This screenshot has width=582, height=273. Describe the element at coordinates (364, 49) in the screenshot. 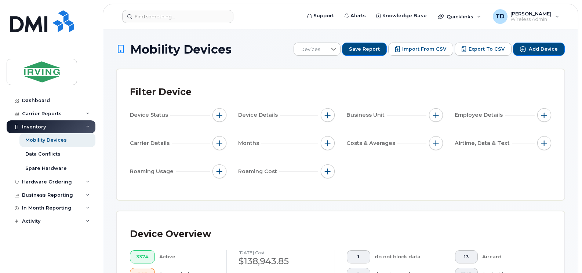

I see `button: Save Report` at that location.